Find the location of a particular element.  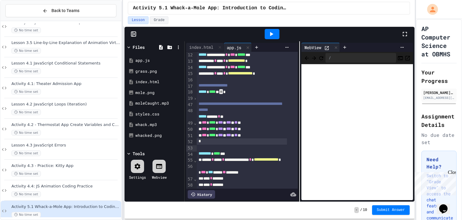

span: Back to Teams is located at coordinates (65, 11).